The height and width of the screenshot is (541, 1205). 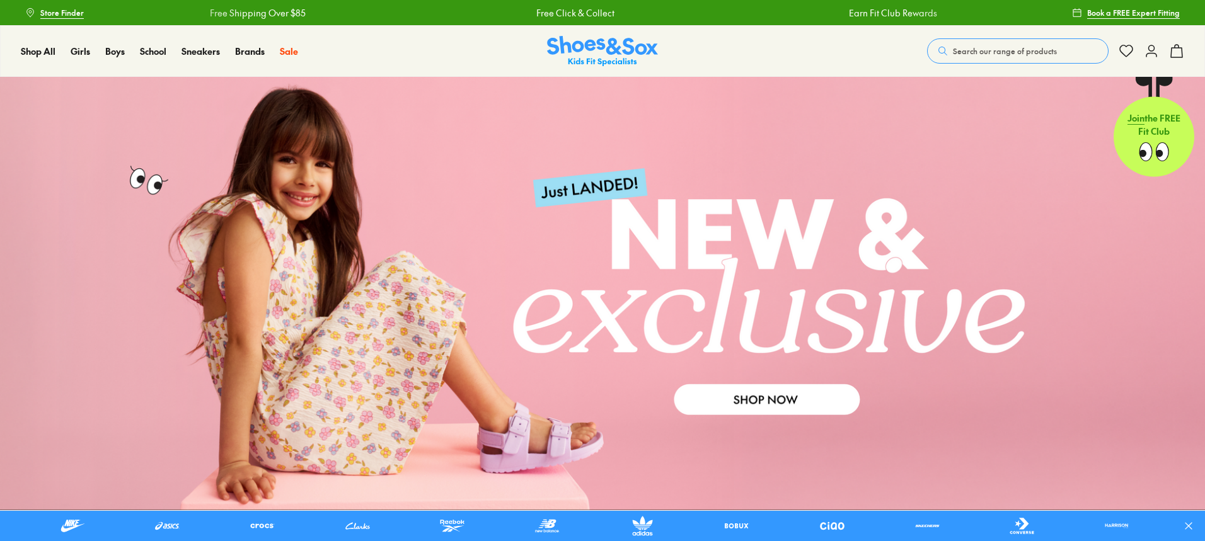 What do you see at coordinates (257, 13) in the screenshot?
I see `a: Free Shipping Over $85` at bounding box center [257, 13].